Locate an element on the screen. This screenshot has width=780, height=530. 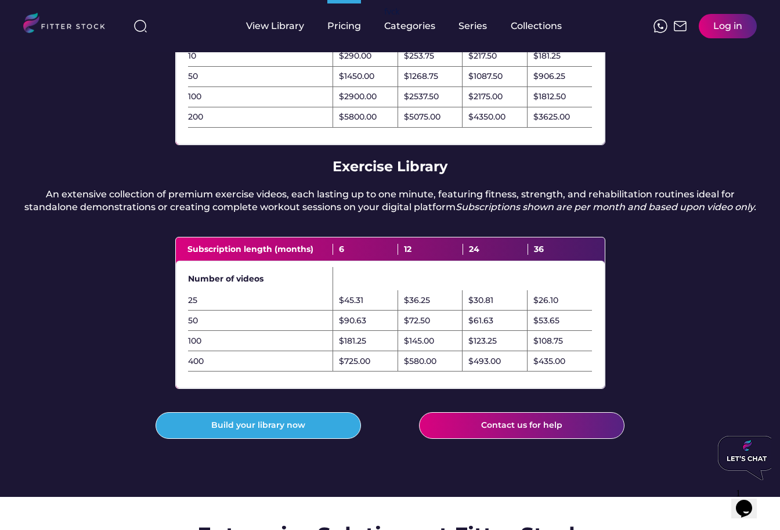
div: $26.10 is located at coordinates (545, 301).